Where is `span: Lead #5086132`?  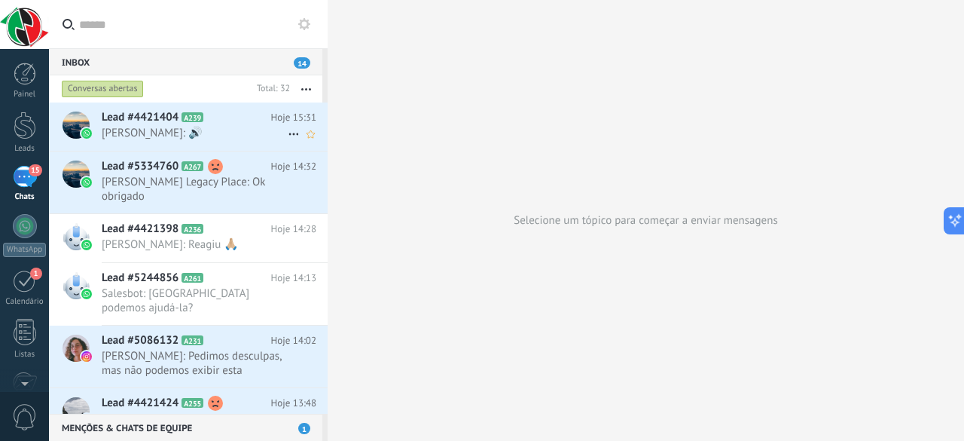
span: Lead #5086132 is located at coordinates (140, 340).